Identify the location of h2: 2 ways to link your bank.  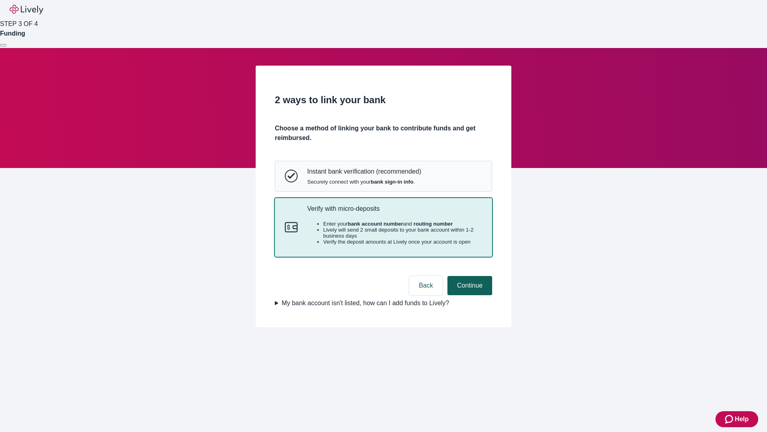
(384, 100).